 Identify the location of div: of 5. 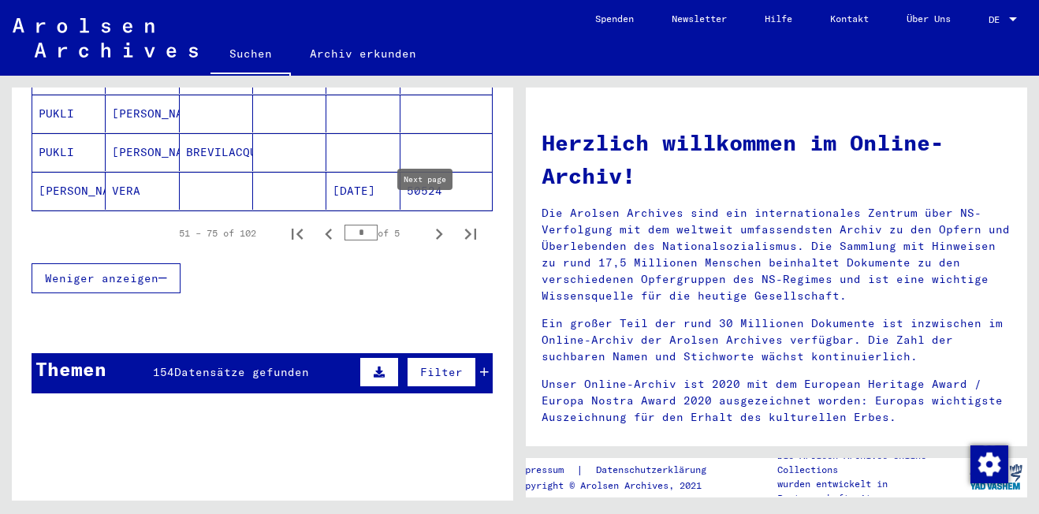
(384, 233).